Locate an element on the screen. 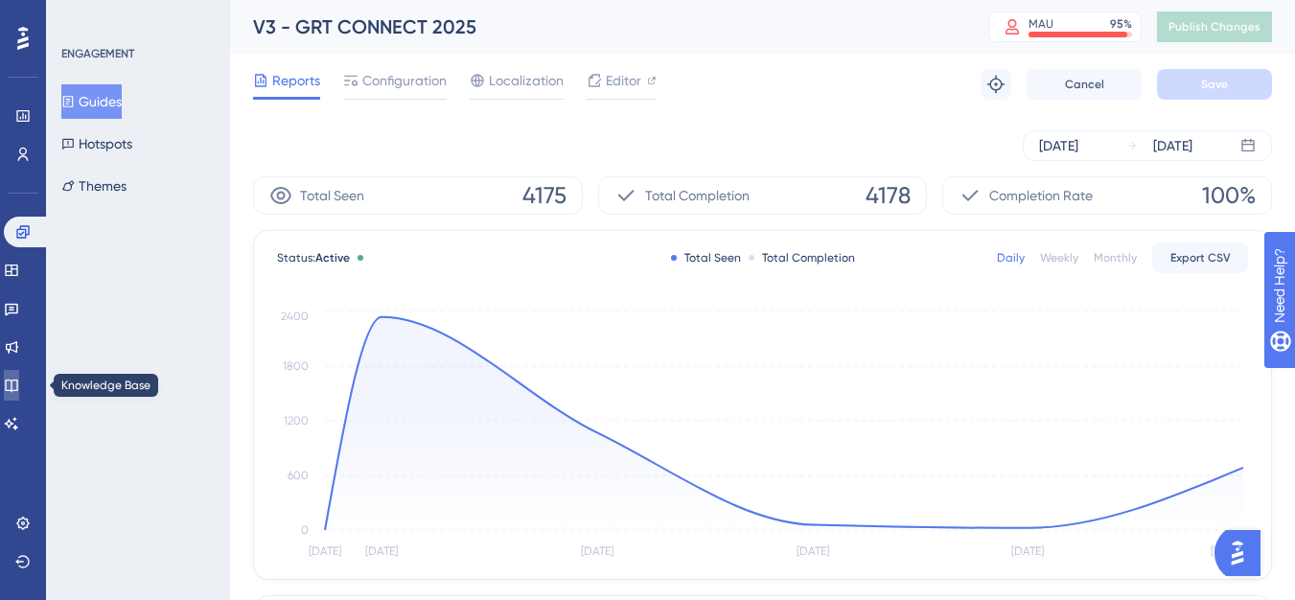 Image resolution: width=1295 pixels, height=600 pixels. button: Save is located at coordinates (1215, 84).